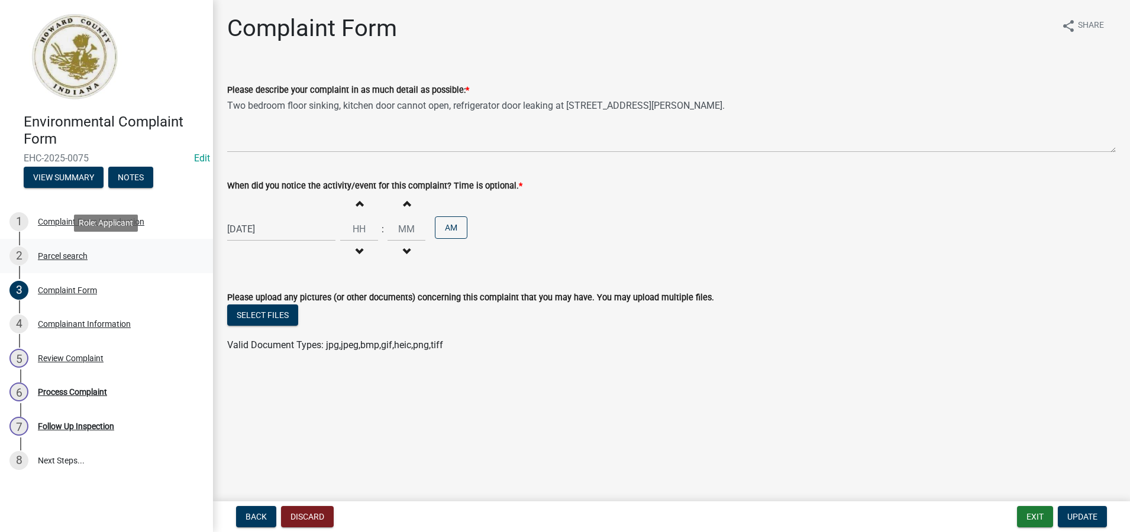  What do you see at coordinates (19, 461) in the screenshot?
I see `div: 8` at bounding box center [19, 461].